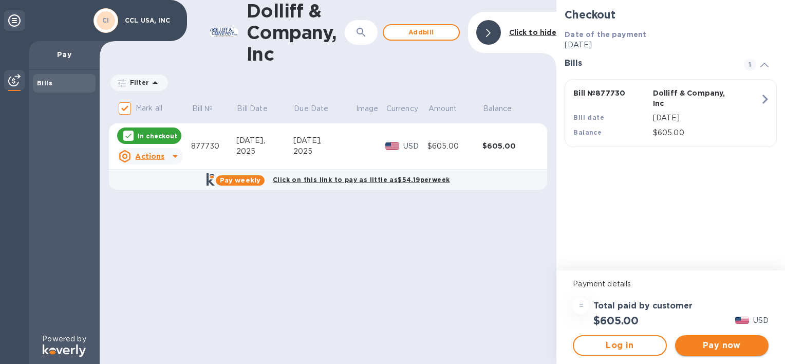 Image resolution: width=785 pixels, height=364 pixels. I want to click on span: Image, so click(367, 108).